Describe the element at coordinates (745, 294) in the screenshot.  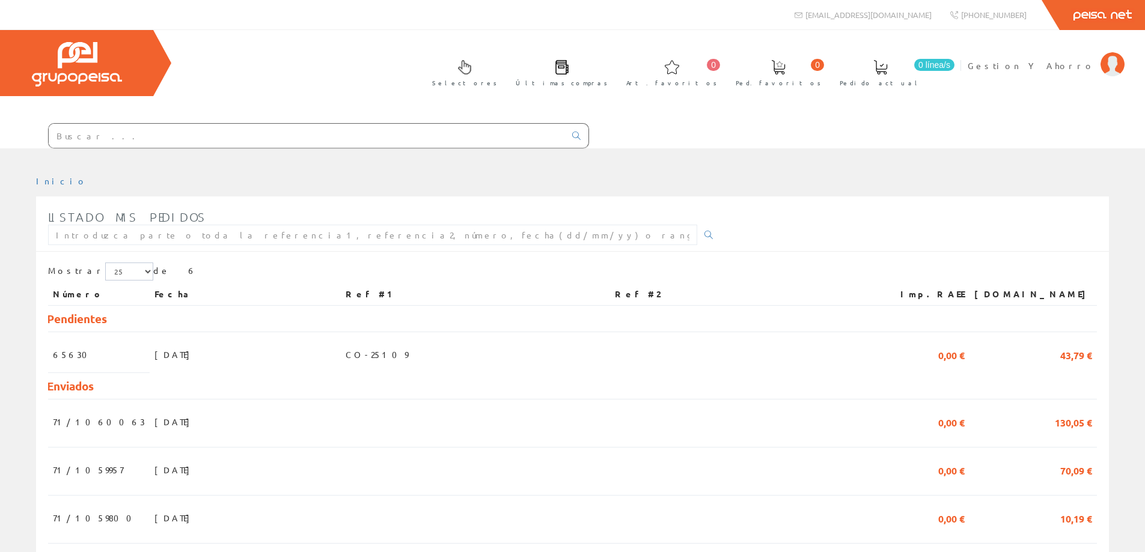
I see `th: Ref #2` at that location.